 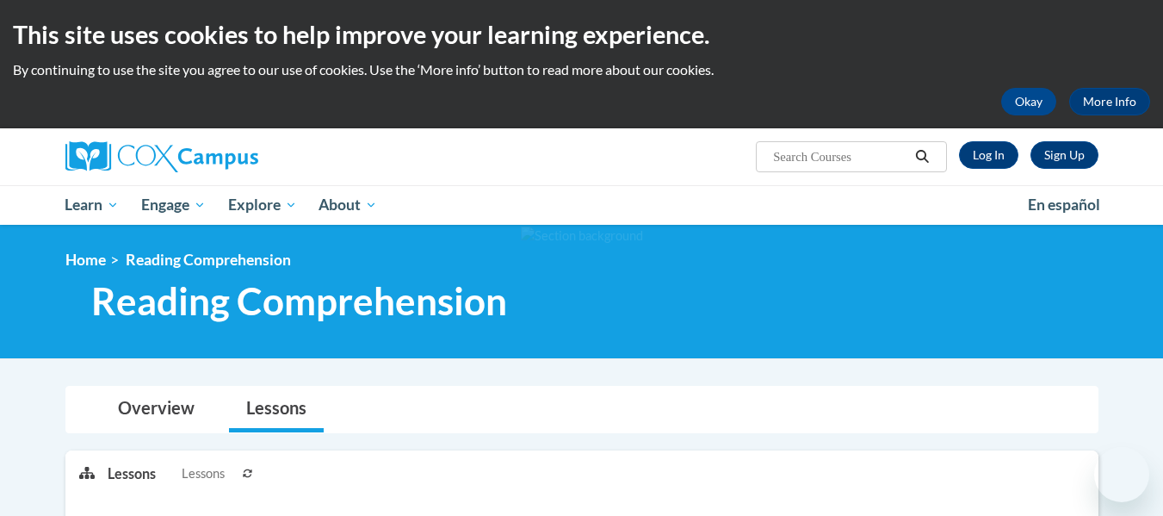 What do you see at coordinates (173, 205) in the screenshot?
I see `span: Engage` at bounding box center [173, 205].